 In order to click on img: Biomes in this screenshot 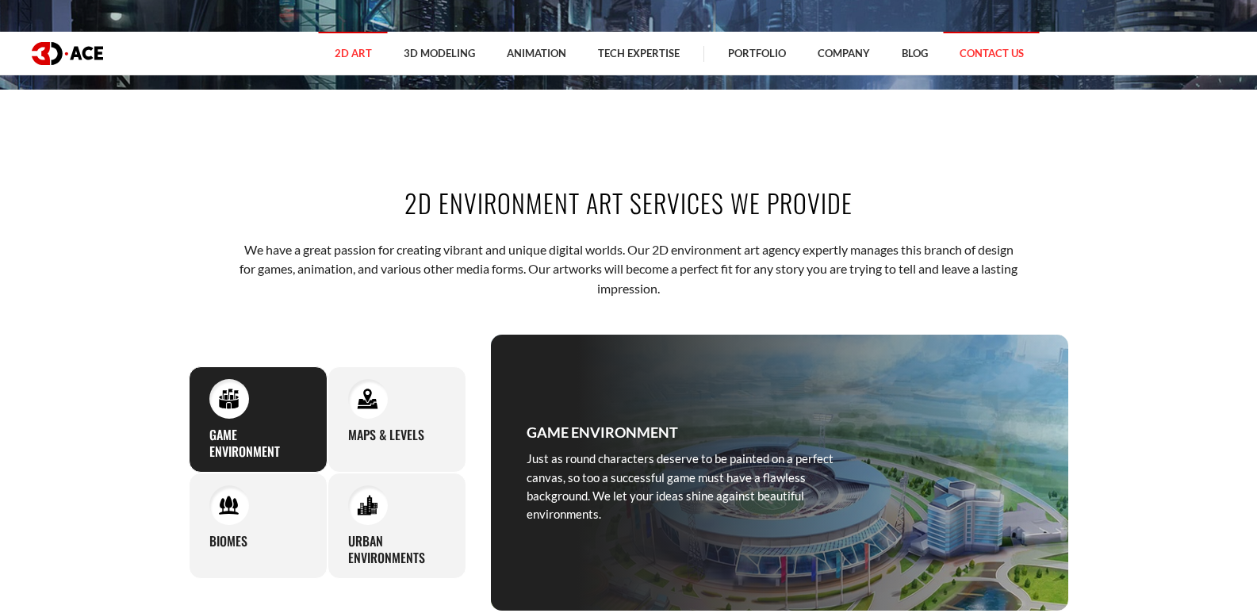, I will do `click(228, 504)`.